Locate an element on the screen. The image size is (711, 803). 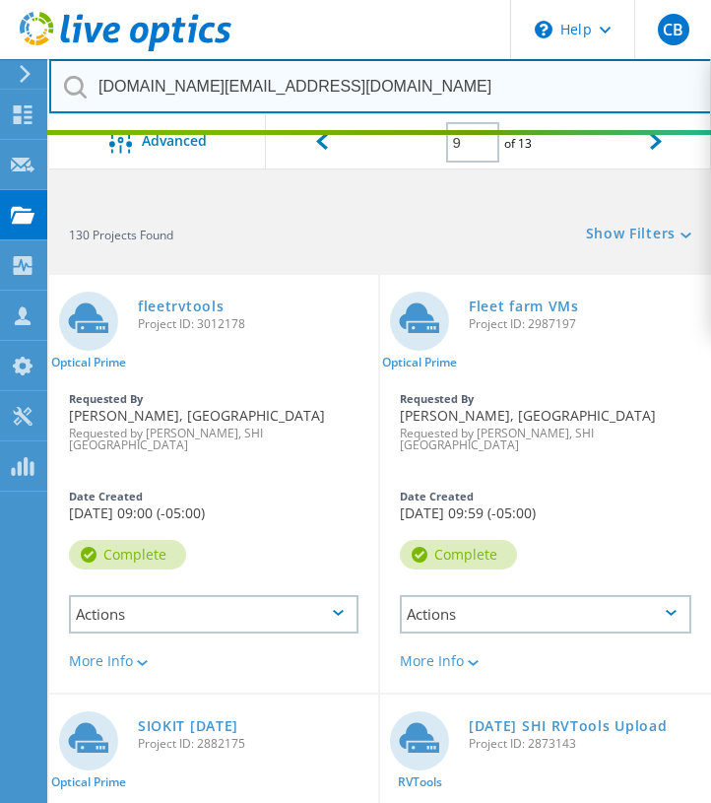
svg: \n is located at coordinates (544, 30).